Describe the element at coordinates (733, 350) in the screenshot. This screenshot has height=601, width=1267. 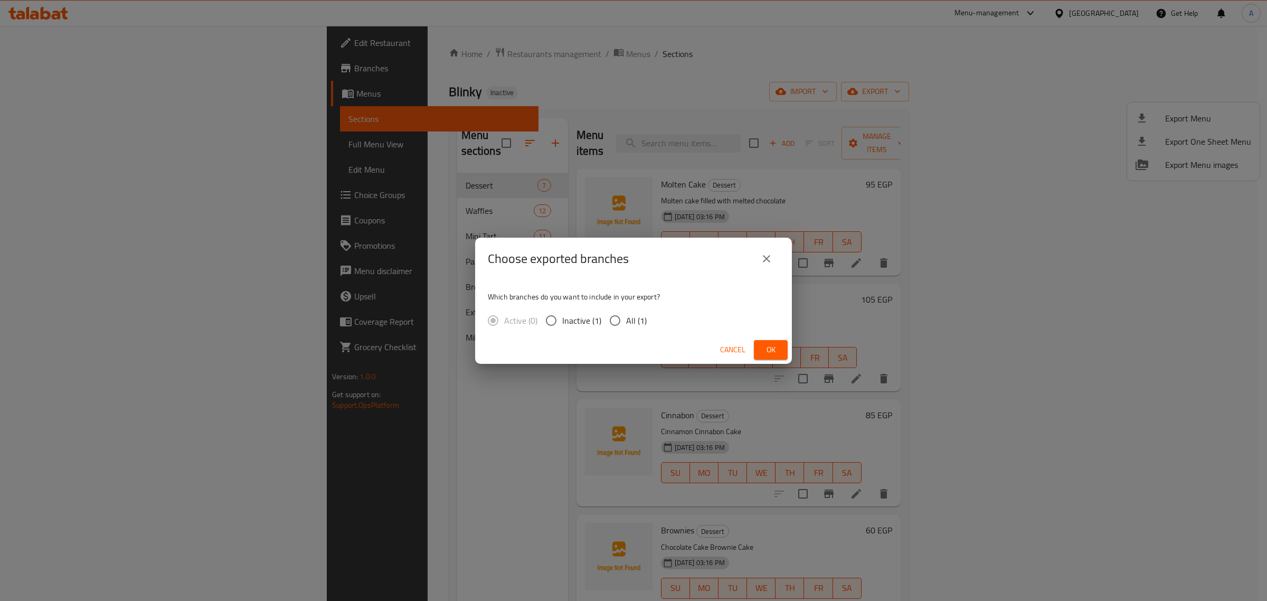
I see `button: Cancel` at that location.